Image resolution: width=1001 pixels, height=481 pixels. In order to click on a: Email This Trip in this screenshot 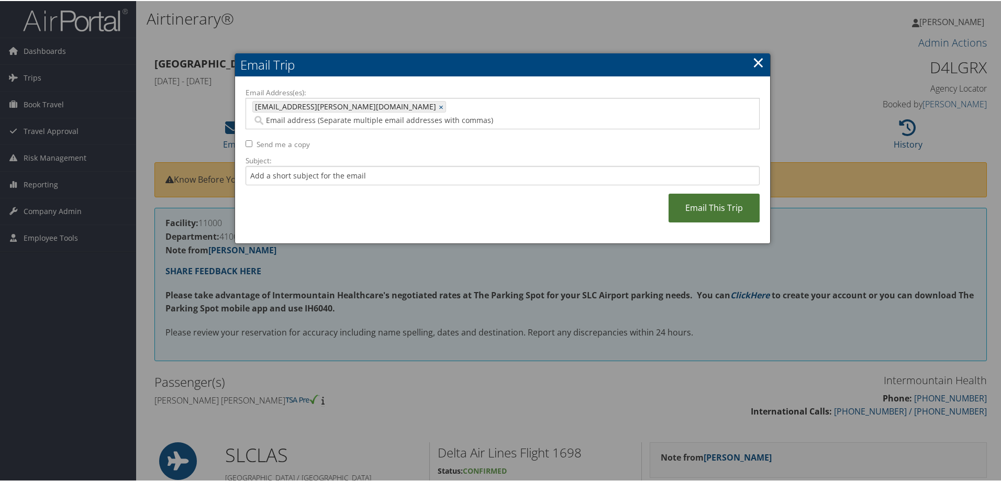, I will do `click(714, 207)`.